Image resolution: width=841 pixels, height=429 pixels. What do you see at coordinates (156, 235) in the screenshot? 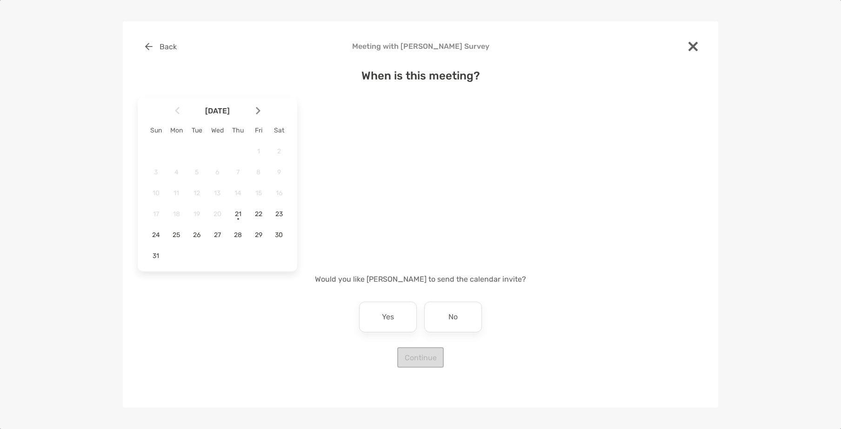
I see `span: 24` at bounding box center [156, 235].